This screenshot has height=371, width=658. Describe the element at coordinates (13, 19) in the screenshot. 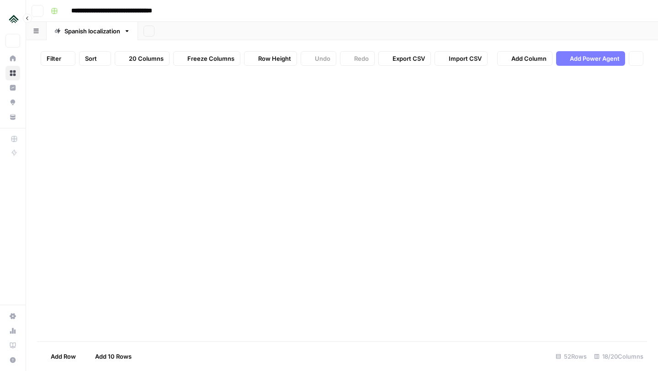

I see `button: Workspace: Uplisting` at that location.